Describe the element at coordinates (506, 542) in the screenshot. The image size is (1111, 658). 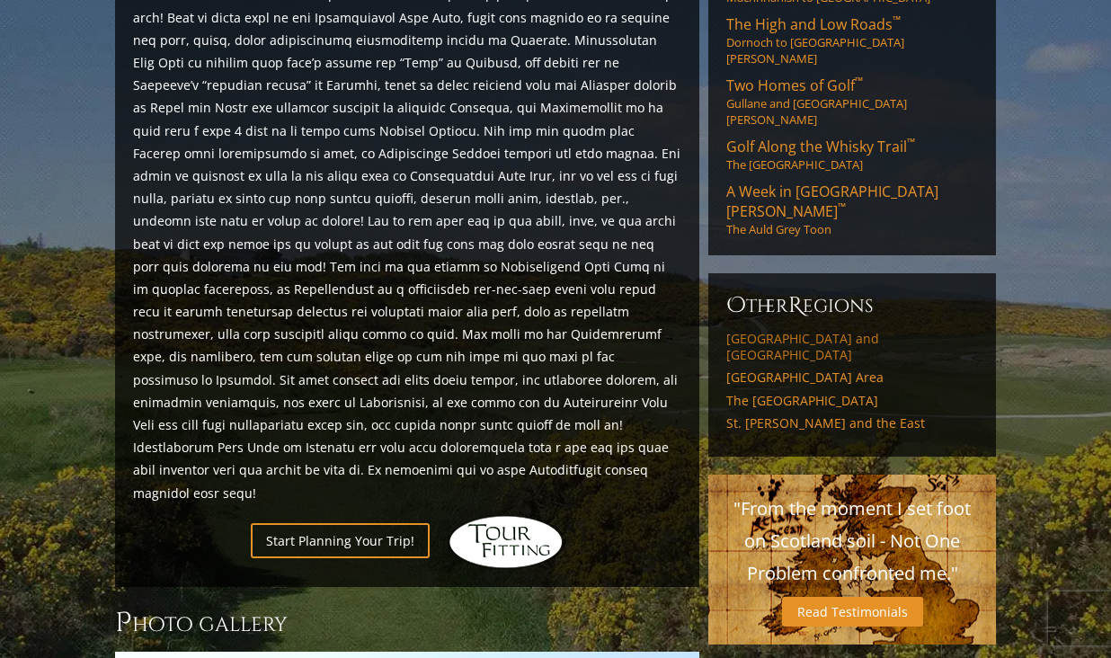
I see `img: Hidden Links` at that location.